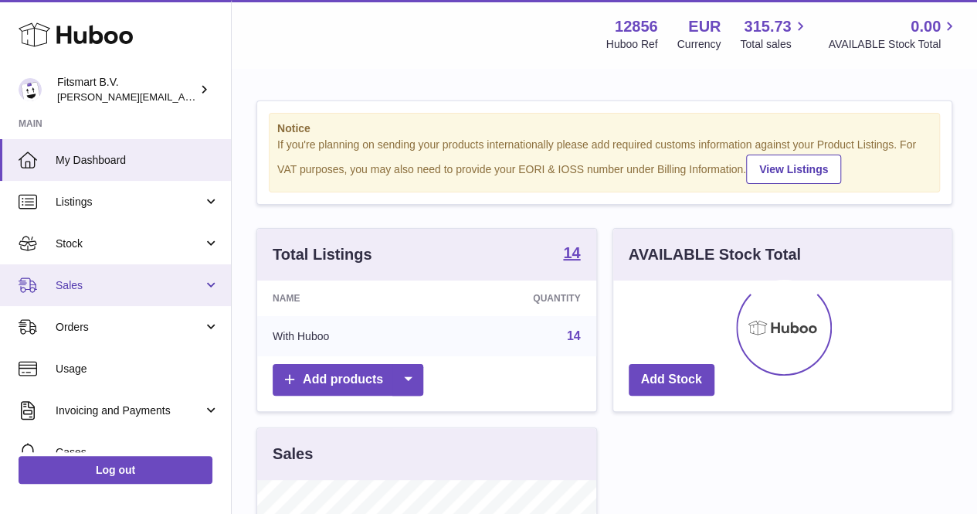 The height and width of the screenshot is (514, 977). Describe the element at coordinates (137, 452) in the screenshot. I see `span: Cases` at that location.